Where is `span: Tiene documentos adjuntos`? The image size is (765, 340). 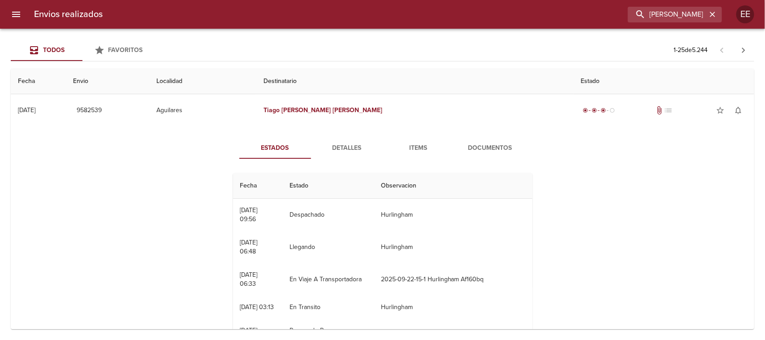
span: Tiene documentos adjuntos is located at coordinates (660, 110).